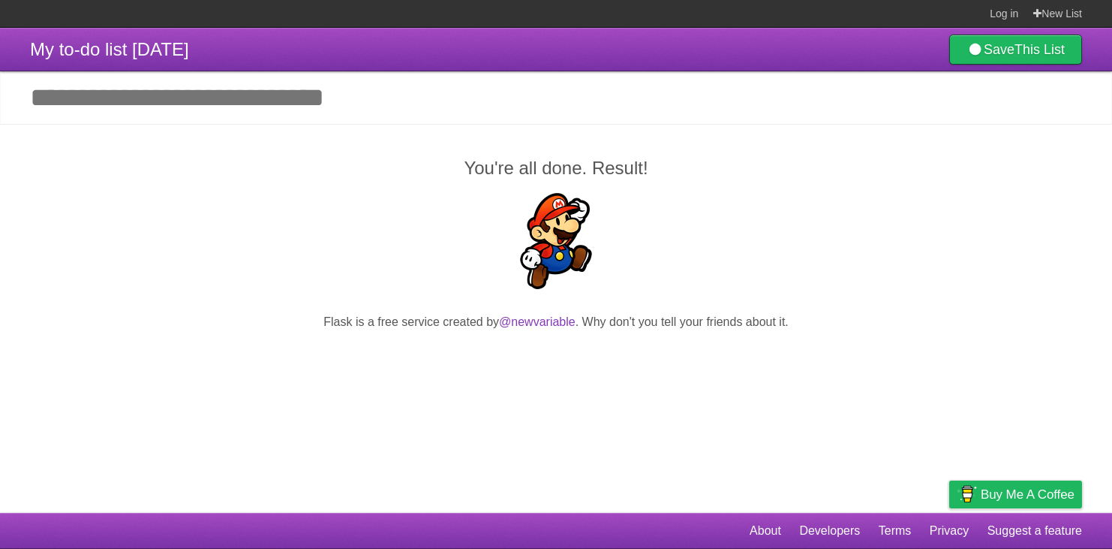 Image resolution: width=1112 pixels, height=549 pixels. Describe the element at coordinates (1035, 531) in the screenshot. I see `a: Suggest a feature` at that location.